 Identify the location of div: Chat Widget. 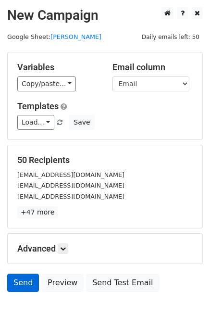
(186, 305).